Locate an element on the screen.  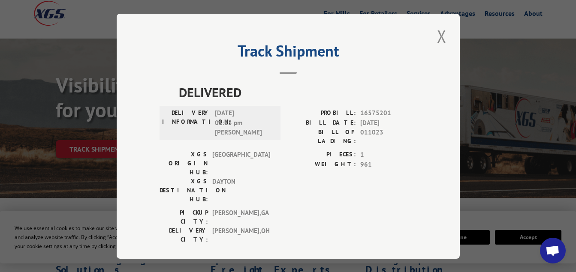
h2: Track Shipment is located at coordinates (288, 53).